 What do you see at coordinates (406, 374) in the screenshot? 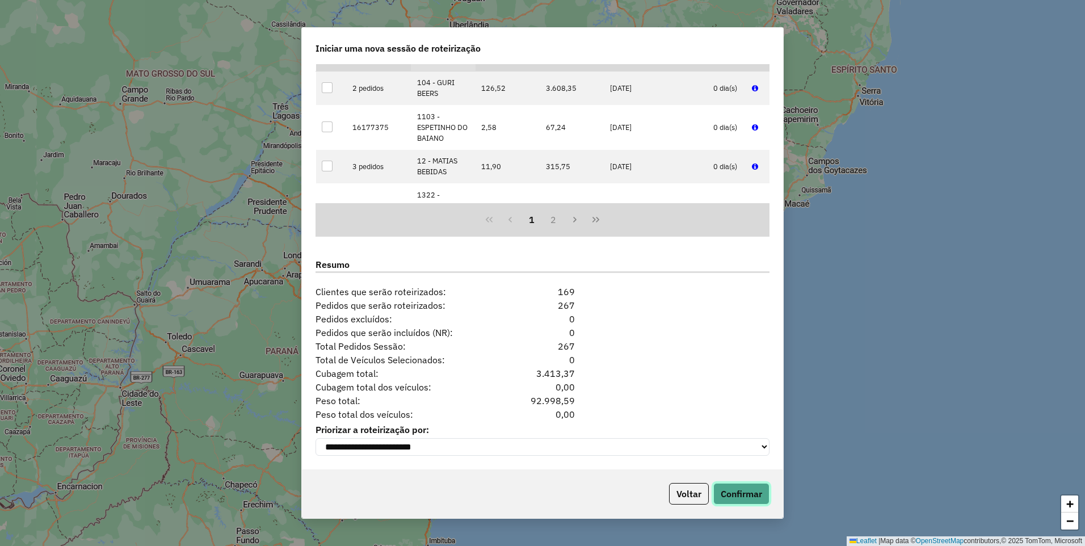
I see `span: Cubagem total:` at bounding box center [406, 374].